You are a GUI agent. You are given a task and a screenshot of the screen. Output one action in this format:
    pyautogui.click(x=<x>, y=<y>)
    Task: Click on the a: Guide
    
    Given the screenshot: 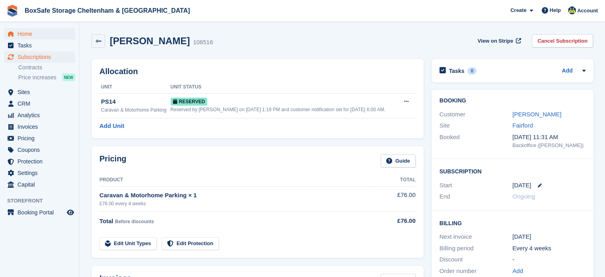 What is the action you would take?
    pyautogui.click(x=398, y=160)
    